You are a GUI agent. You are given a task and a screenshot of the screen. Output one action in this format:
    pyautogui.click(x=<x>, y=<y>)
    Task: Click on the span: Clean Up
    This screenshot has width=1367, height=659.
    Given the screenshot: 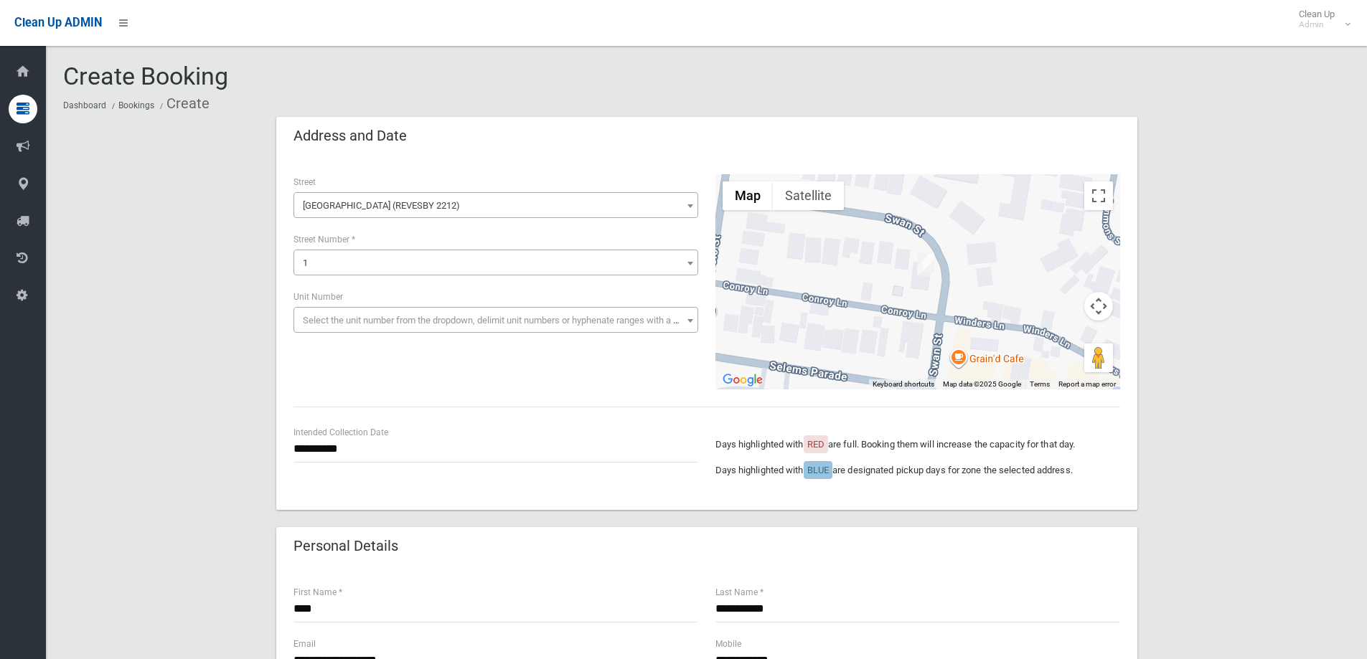 What is the action you would take?
    pyautogui.click(x=1320, y=19)
    